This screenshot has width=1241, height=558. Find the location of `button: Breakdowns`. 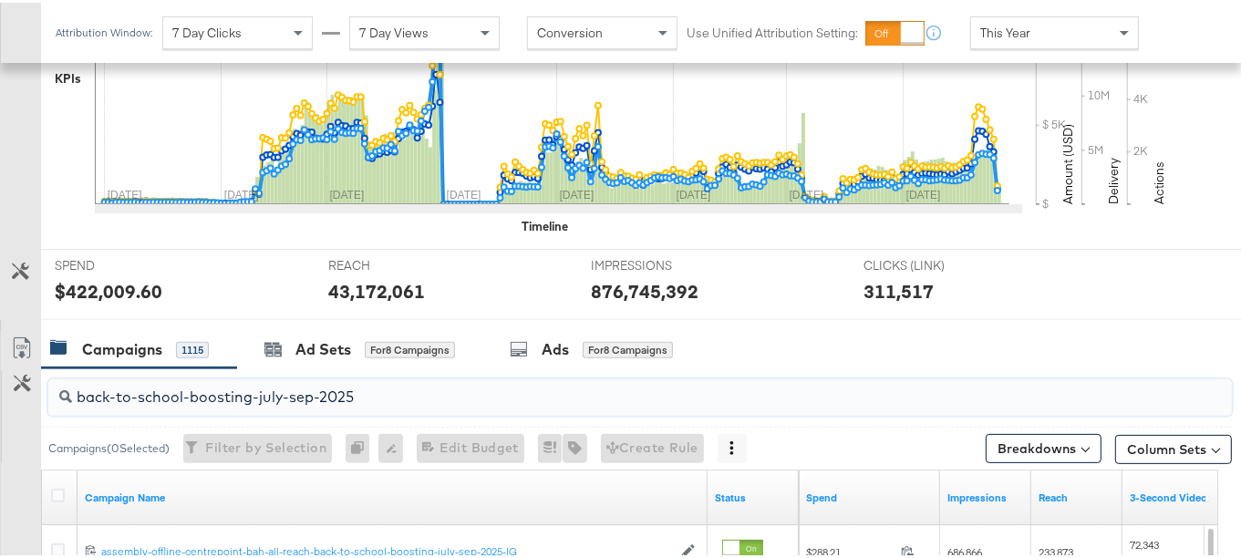

button: Breakdowns is located at coordinates (1043, 446).